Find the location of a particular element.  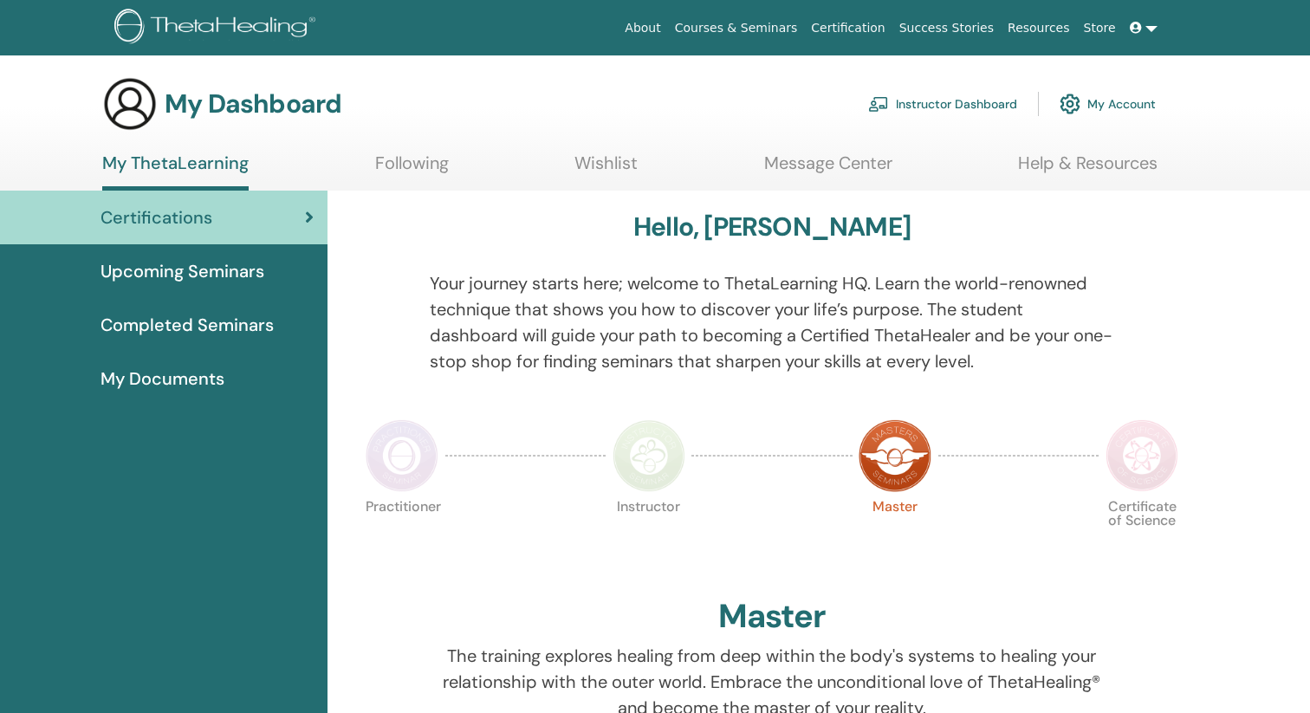

a: Success Stories is located at coordinates (946, 28).